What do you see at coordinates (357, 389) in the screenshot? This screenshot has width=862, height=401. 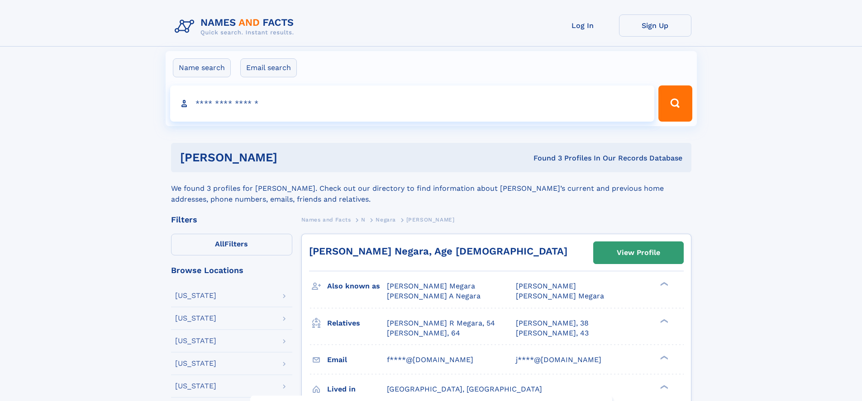 I see `h3: Lived in` at bounding box center [357, 389].